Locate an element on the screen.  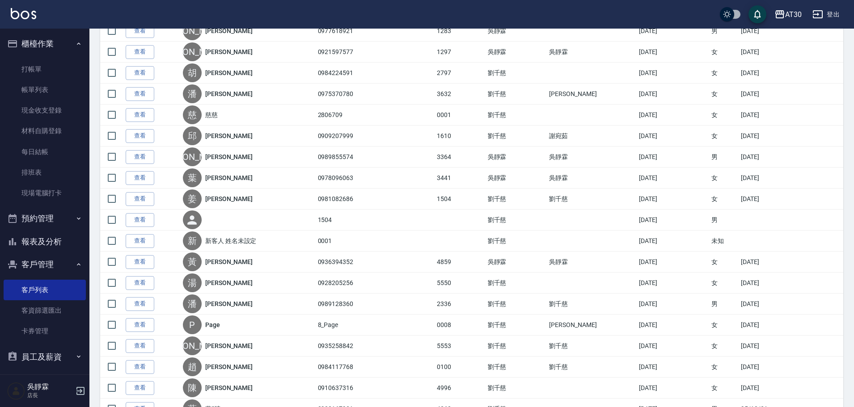
td: 0975370780 is located at coordinates (375, 94).